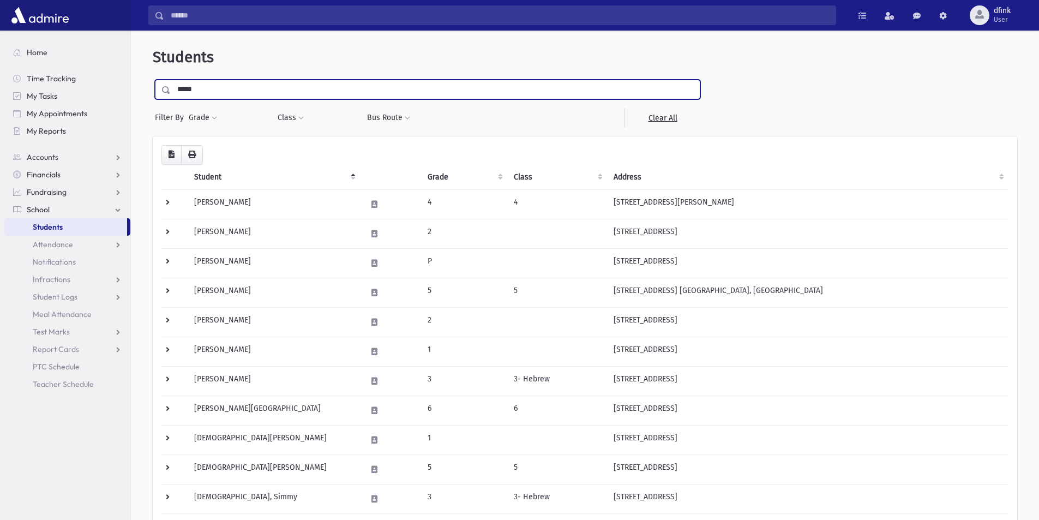 Image resolution: width=1039 pixels, height=520 pixels. What do you see at coordinates (388, 118) in the screenshot?
I see `button: Bus Route` at bounding box center [388, 118].